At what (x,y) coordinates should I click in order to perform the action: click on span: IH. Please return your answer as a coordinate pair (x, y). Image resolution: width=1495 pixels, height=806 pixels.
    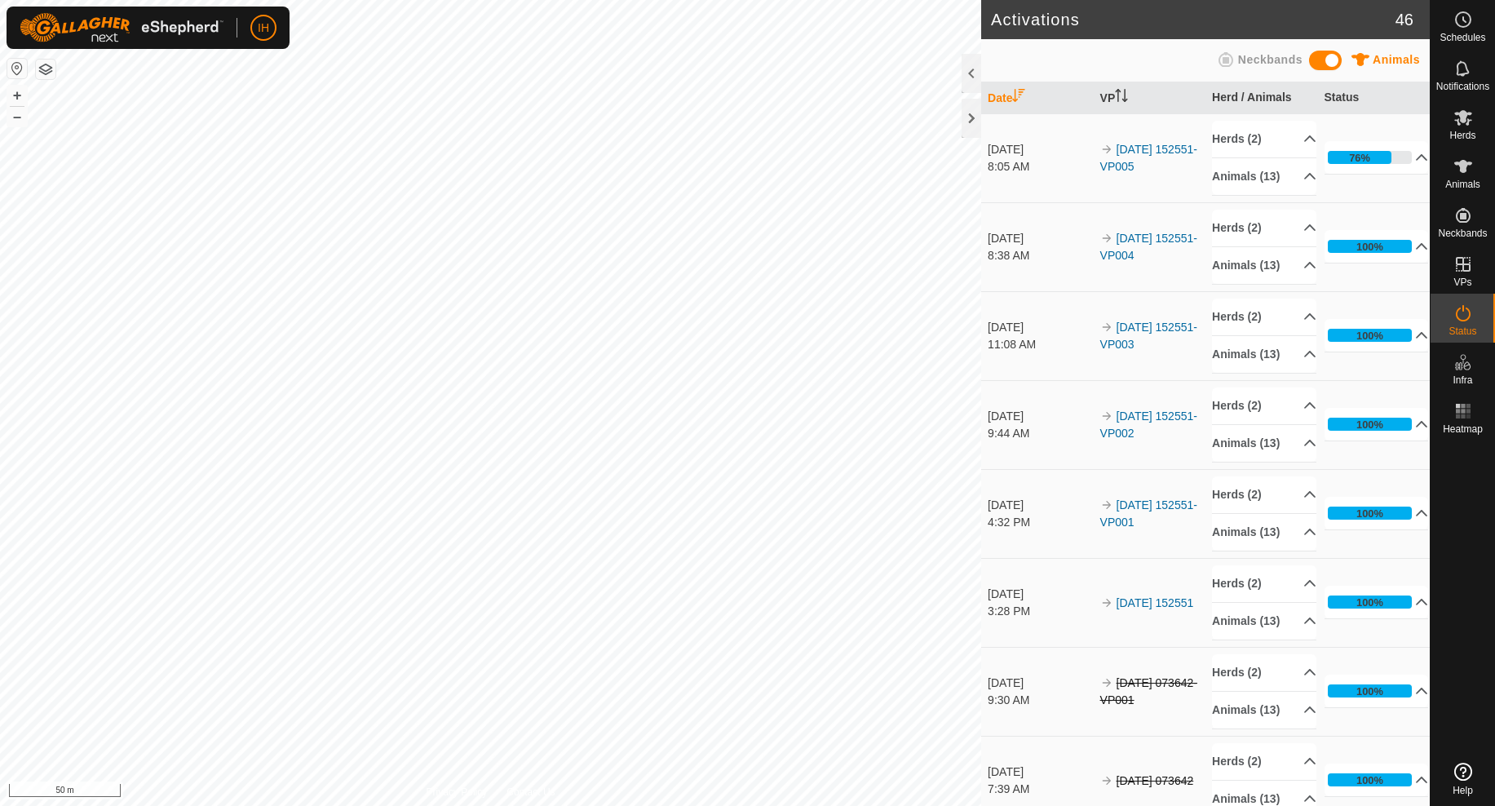
    Looking at the image, I should click on (263, 28).